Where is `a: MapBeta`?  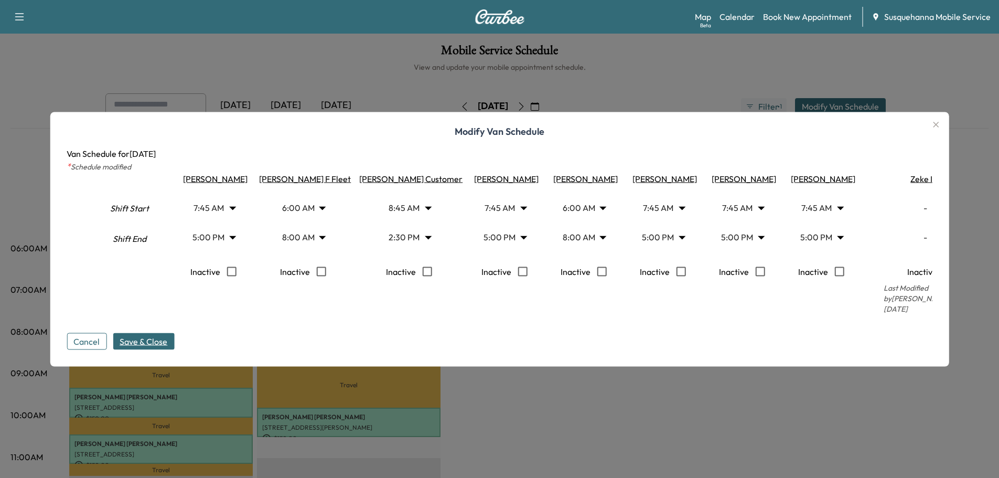
a: MapBeta is located at coordinates (702, 17).